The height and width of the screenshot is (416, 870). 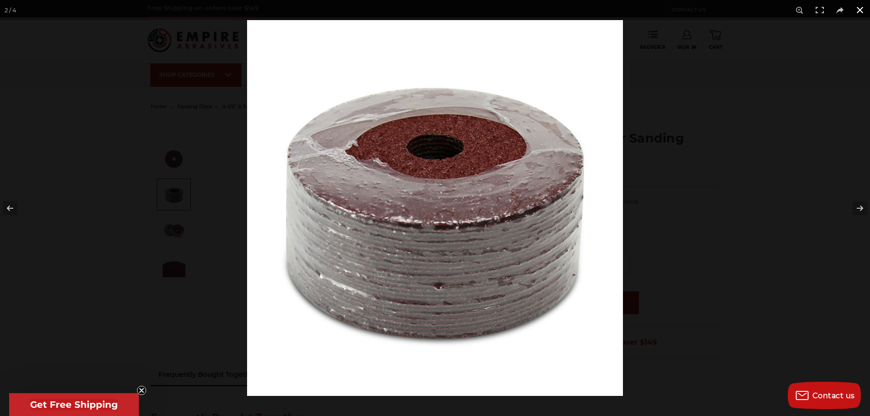 What do you see at coordinates (141, 390) in the screenshot?
I see `button: Close teaser` at bounding box center [141, 390].